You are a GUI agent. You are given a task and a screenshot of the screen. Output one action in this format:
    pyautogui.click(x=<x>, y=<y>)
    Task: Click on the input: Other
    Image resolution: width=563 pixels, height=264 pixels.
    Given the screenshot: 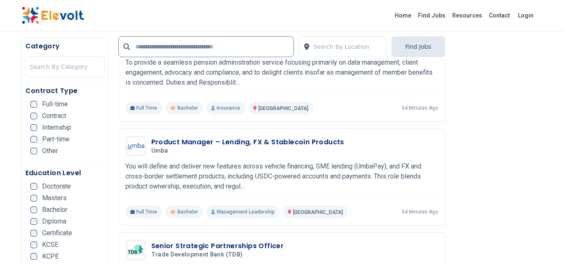 What is the action you would take?
    pyautogui.click(x=34, y=151)
    